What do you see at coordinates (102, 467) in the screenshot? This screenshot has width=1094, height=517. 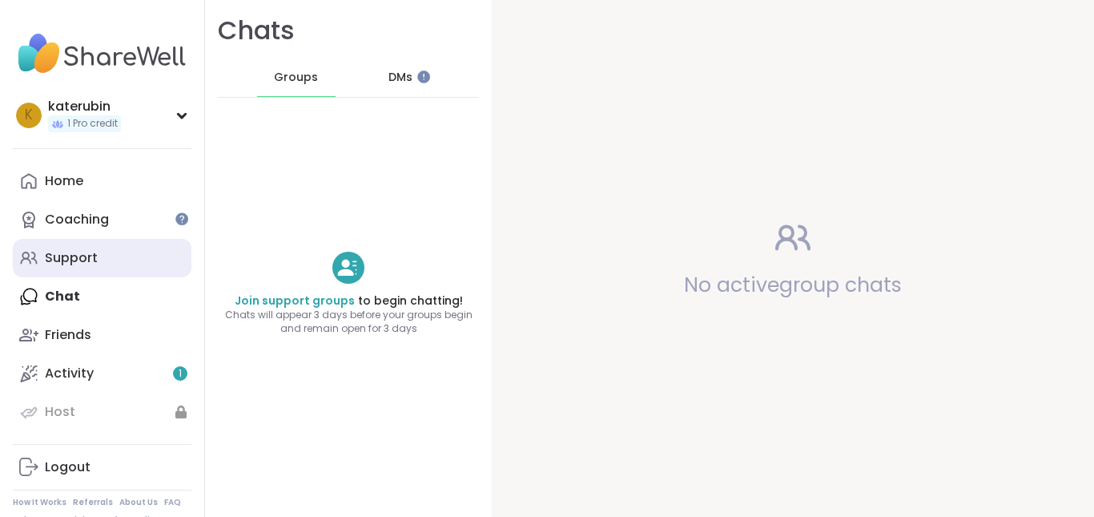 I see `a: Logout` at bounding box center [102, 467].